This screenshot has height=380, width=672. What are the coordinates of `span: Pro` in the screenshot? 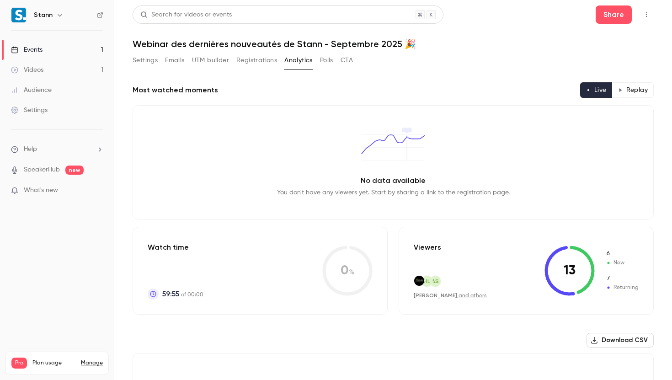 It's located at (19, 363).